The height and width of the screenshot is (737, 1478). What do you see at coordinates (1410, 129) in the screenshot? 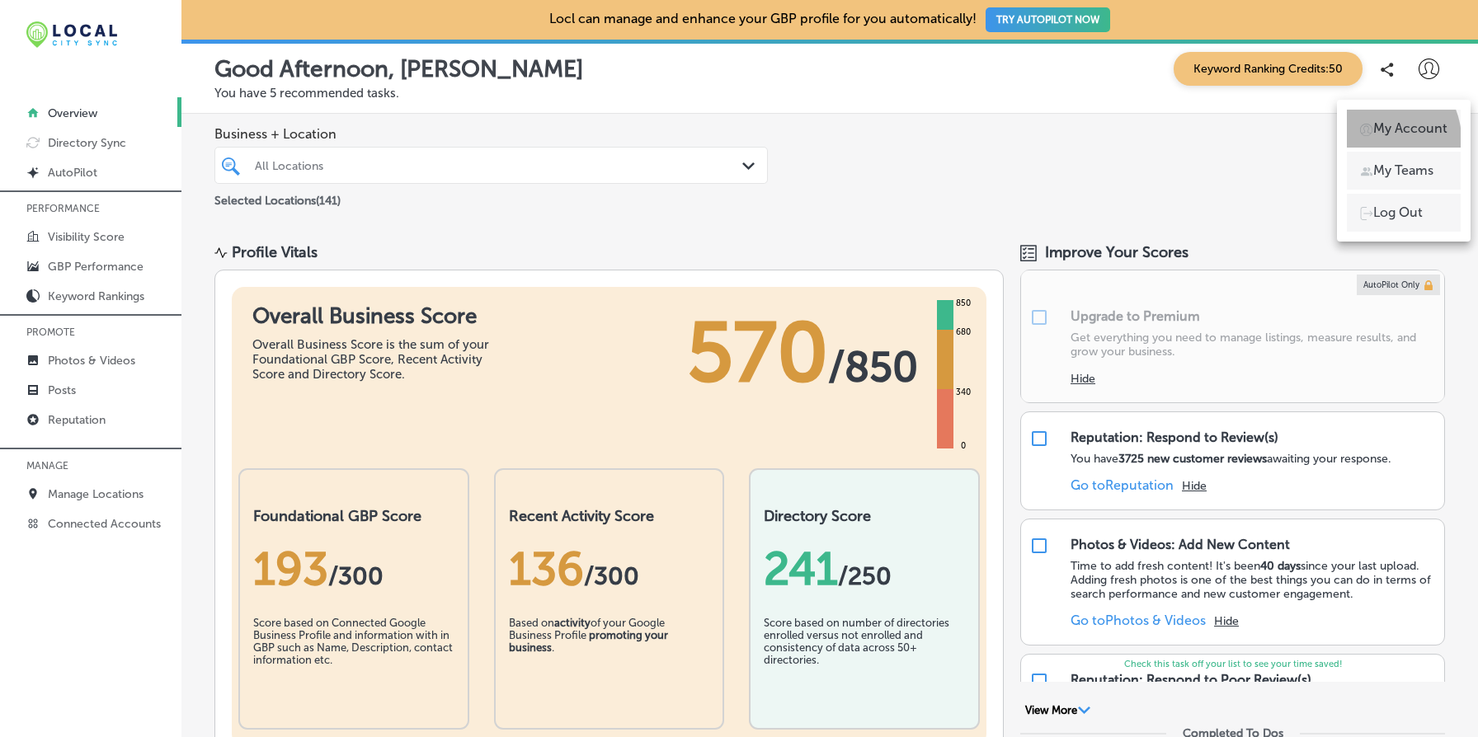
I see `p: My Account` at bounding box center [1410, 129].